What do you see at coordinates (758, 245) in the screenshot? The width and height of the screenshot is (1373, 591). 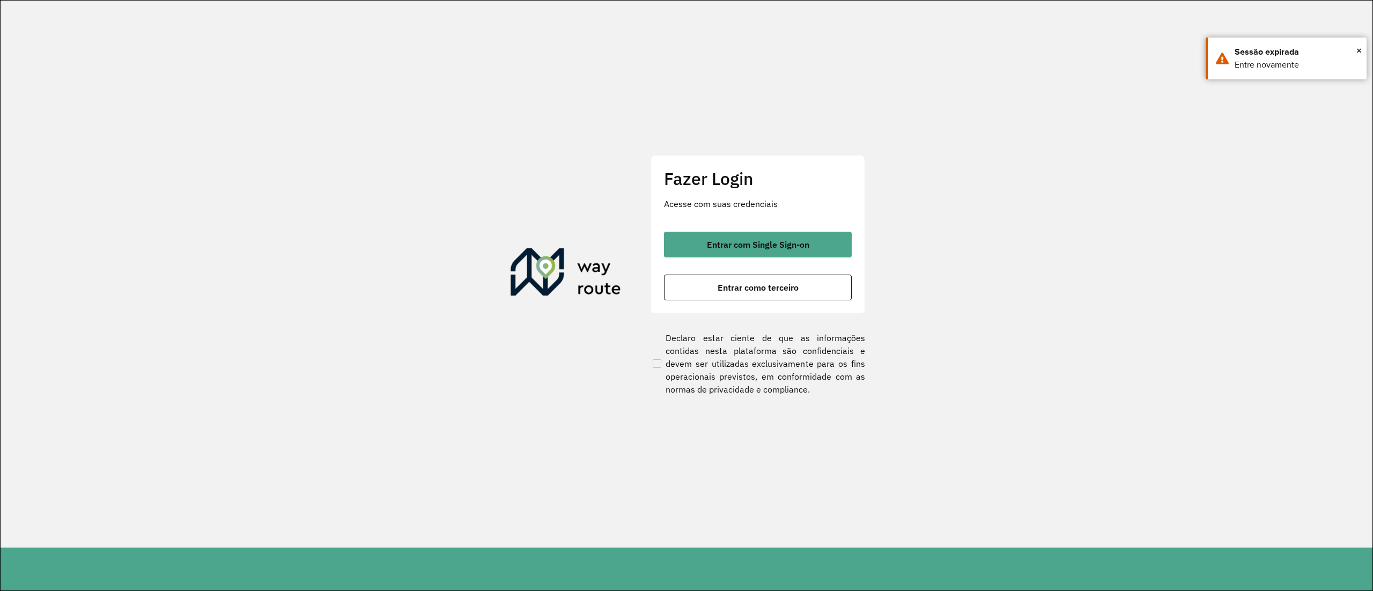 I see `span: Entrar com Single Sign-on` at bounding box center [758, 245].